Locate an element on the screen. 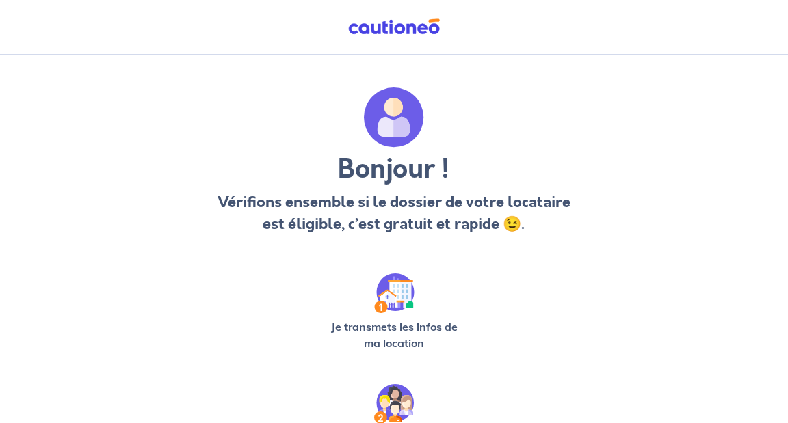  h3: Bonjour ! is located at coordinates (393, 170).